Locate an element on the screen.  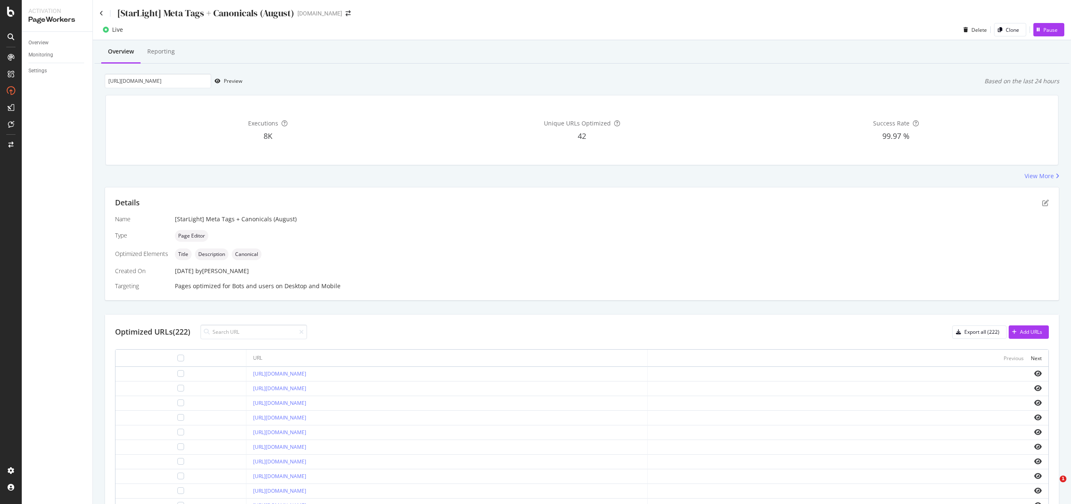
input: Search URL is located at coordinates (254, 332).